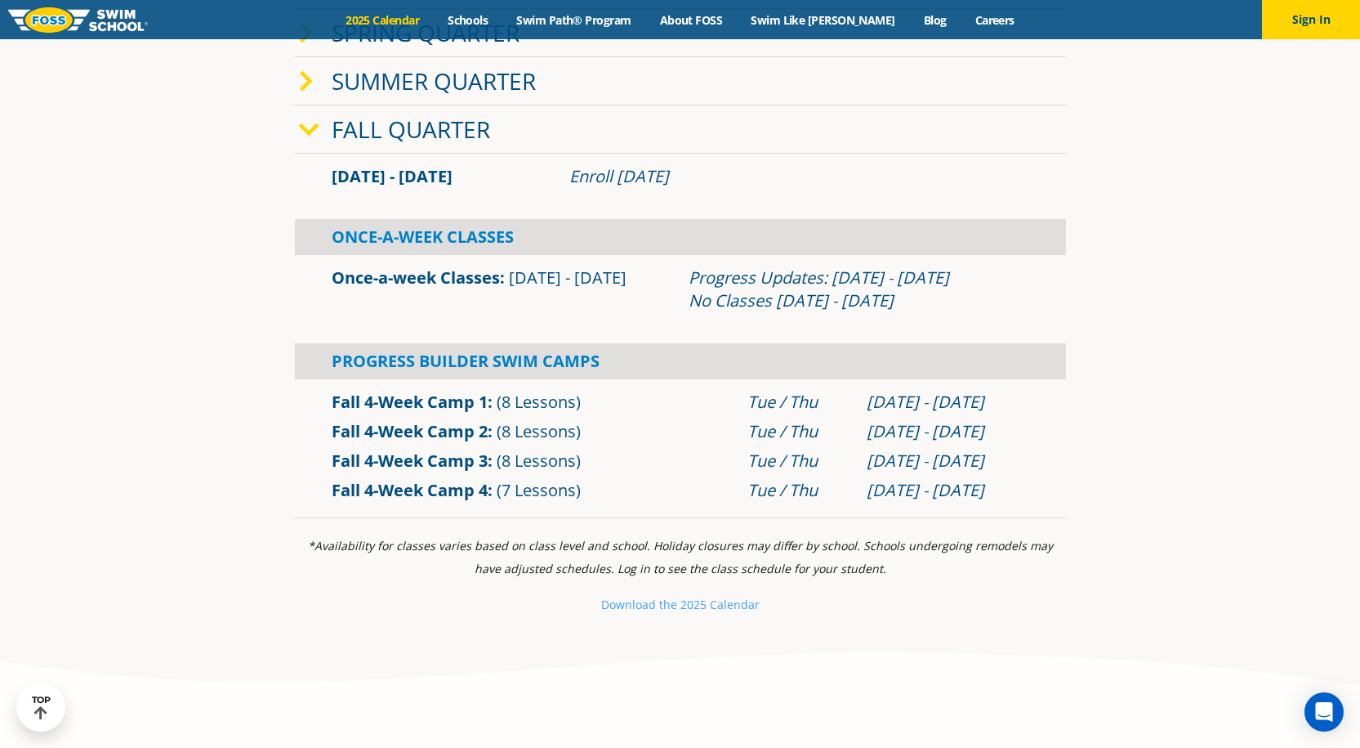 The width and height of the screenshot is (1360, 748). What do you see at coordinates (78, 20) in the screenshot?
I see `img: FOSS Swim School Logo` at bounding box center [78, 20].